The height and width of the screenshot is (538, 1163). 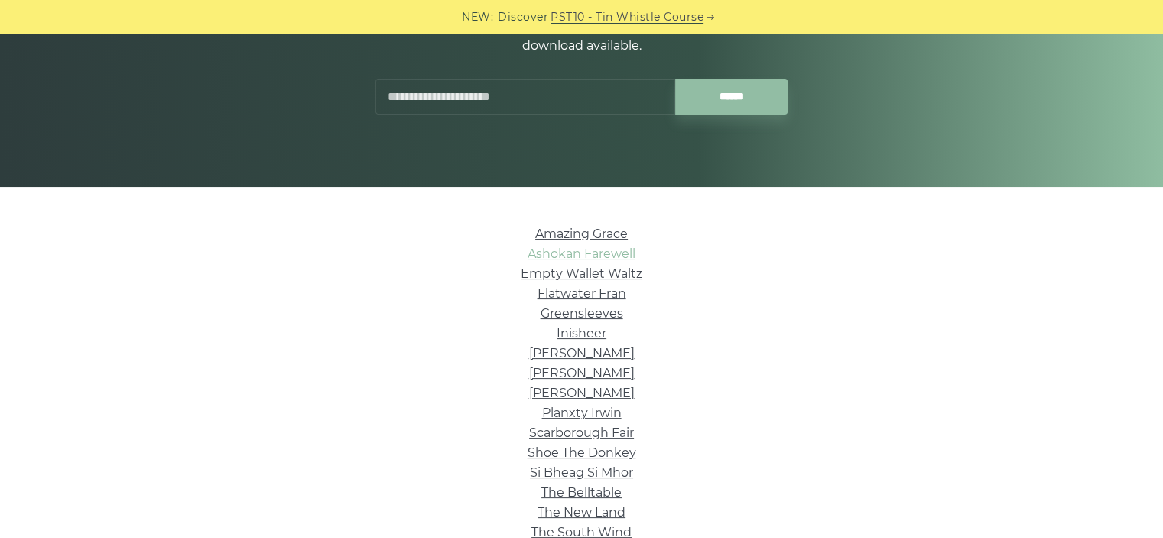 I want to click on a: Shoe The Donkey, so click(x=582, y=452).